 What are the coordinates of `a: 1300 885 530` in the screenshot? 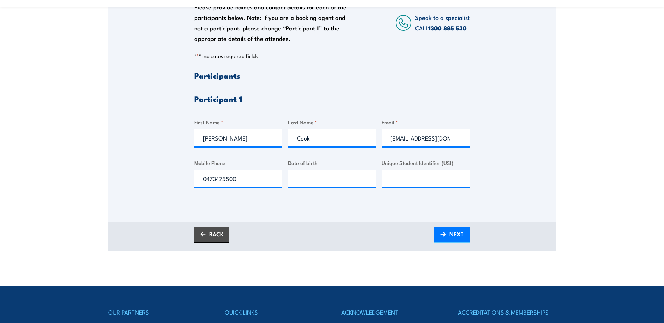 It's located at (447, 28).